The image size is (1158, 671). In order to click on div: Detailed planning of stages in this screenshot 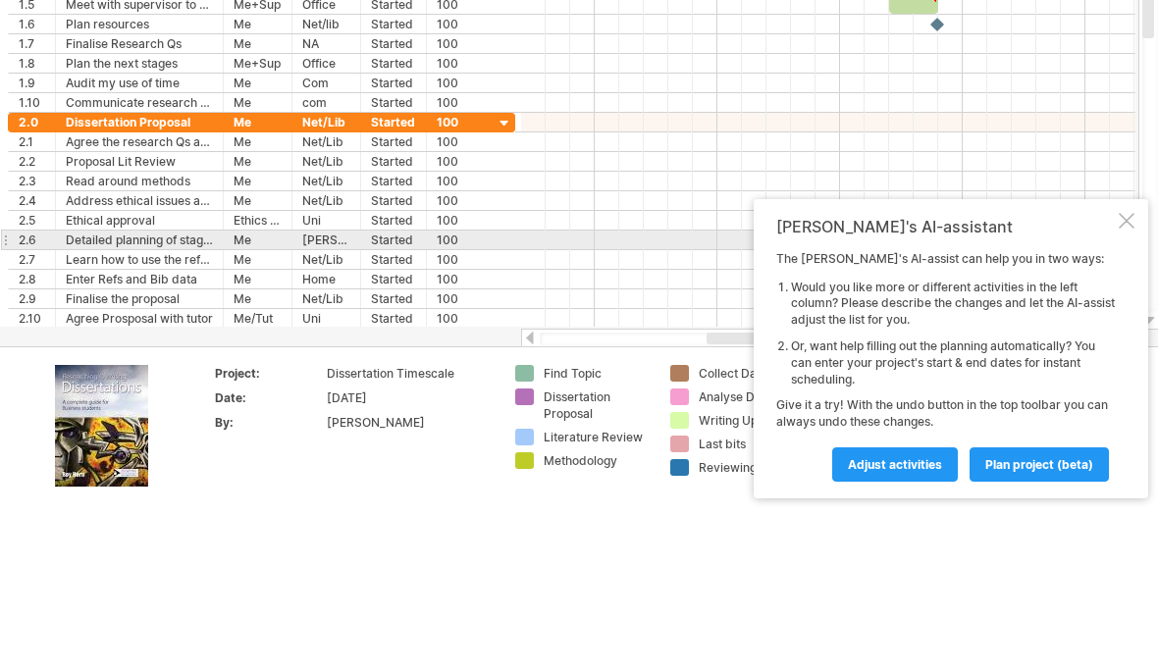, I will do `click(139, 240)`.